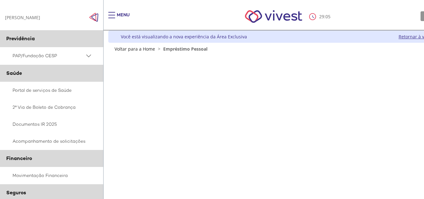 Image resolution: width=424 pixels, height=199 pixels. What do you see at coordinates (274, 16) in the screenshot?
I see `img: Vivest` at bounding box center [274, 16].